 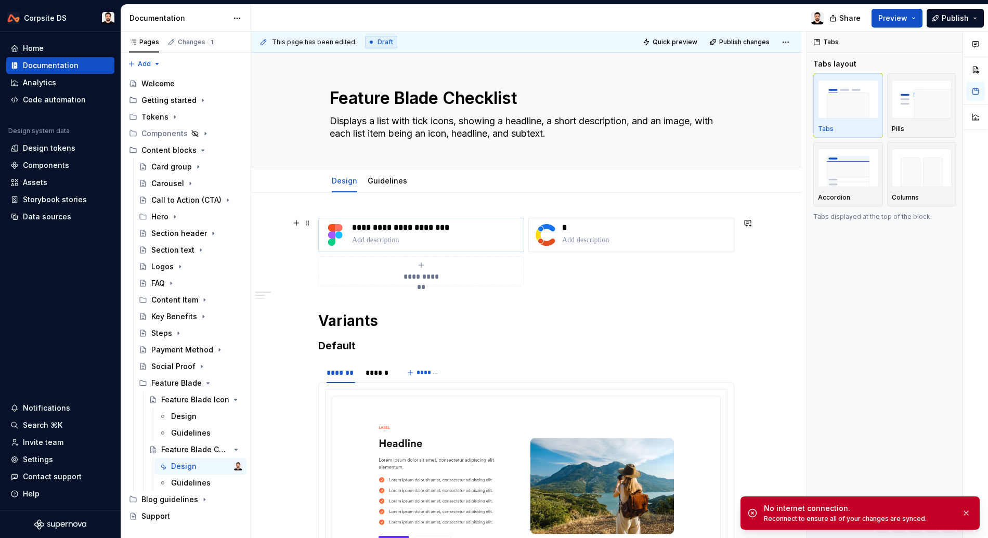 I want to click on textarea: Feature Blade Checklist, so click(x=524, y=98).